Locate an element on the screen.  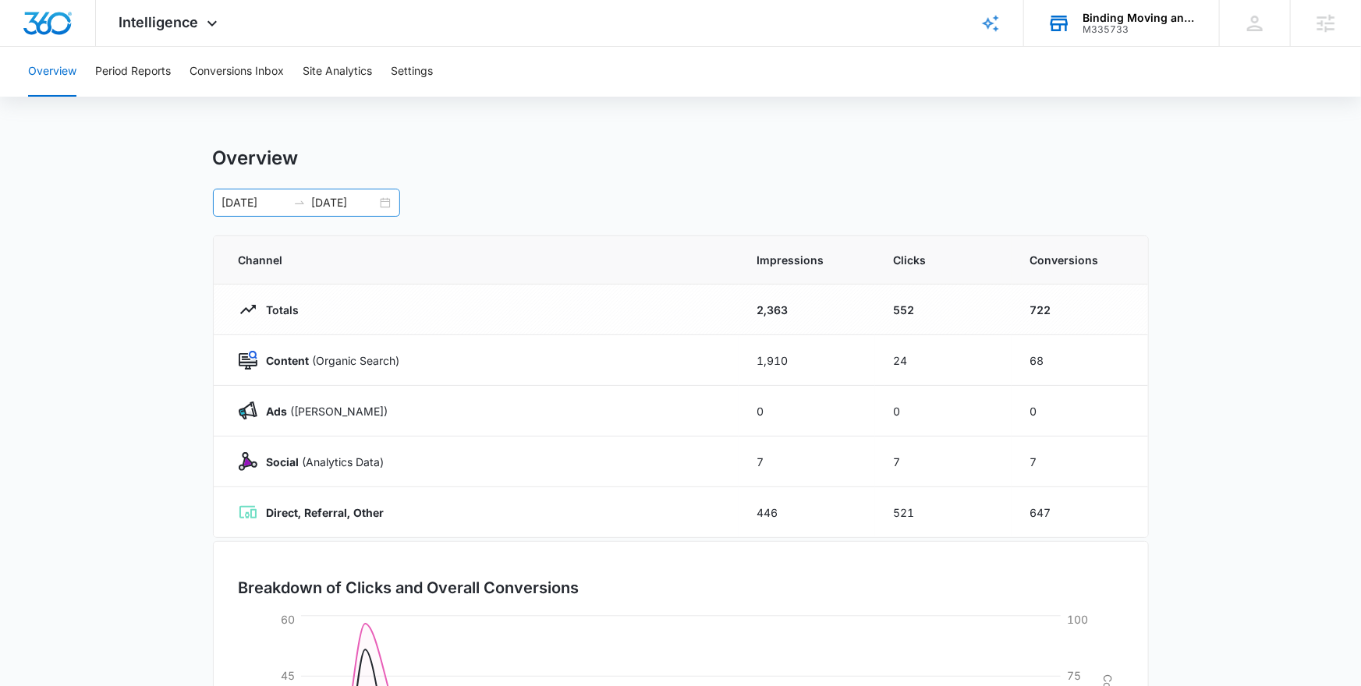
td: 24 is located at coordinates (943, 360).